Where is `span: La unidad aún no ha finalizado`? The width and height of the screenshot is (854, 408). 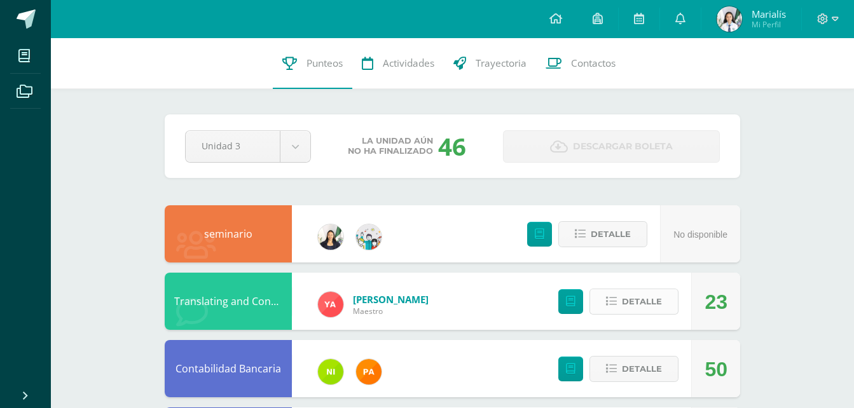
span: La unidad aún no ha finalizado is located at coordinates (390, 146).